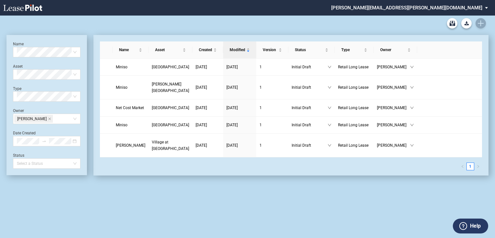 The width and height of the screenshot is (495, 238). Describe the element at coordinates (170, 146) in the screenshot. I see `span: Village at Newtown` at that location.